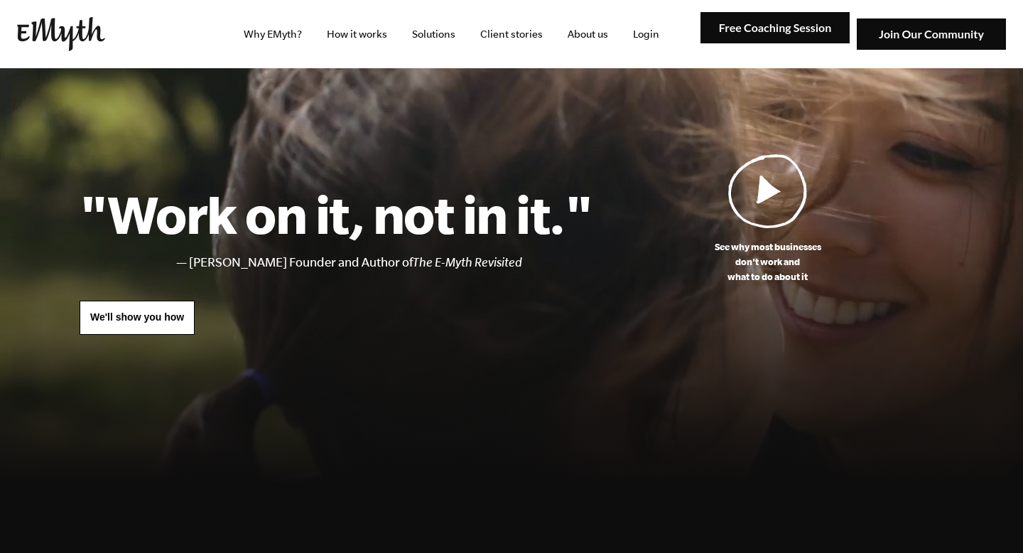 The height and width of the screenshot is (553, 1023). I want to click on img: EMyth, so click(61, 34).